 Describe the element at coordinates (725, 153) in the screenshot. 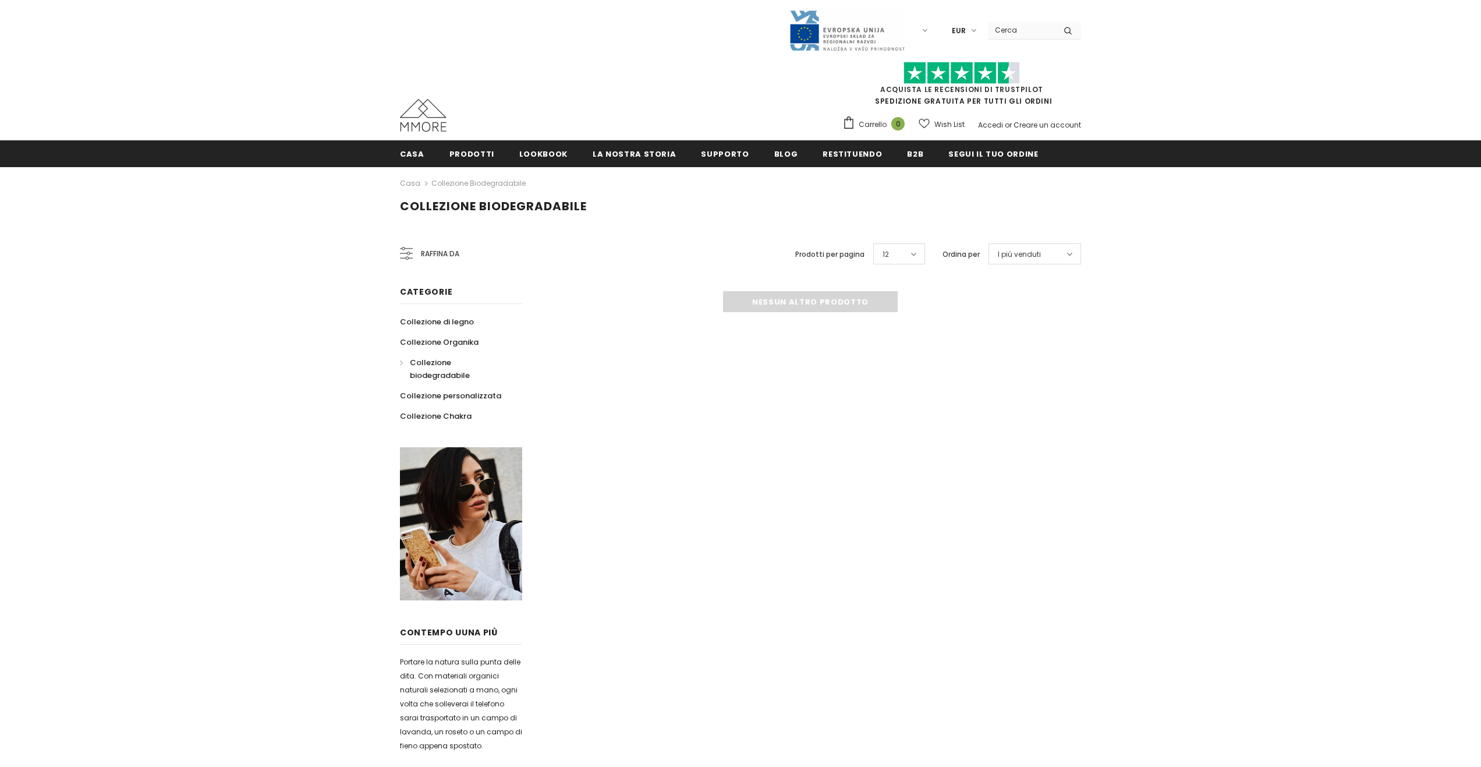

I see `a: supporto` at that location.